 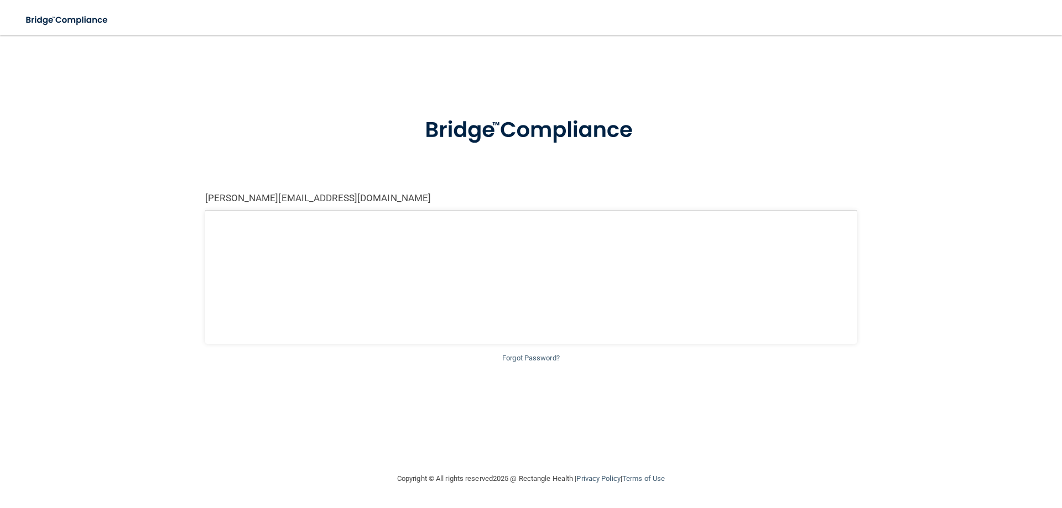 I want to click on a: Privacy Policy, so click(x=598, y=478).